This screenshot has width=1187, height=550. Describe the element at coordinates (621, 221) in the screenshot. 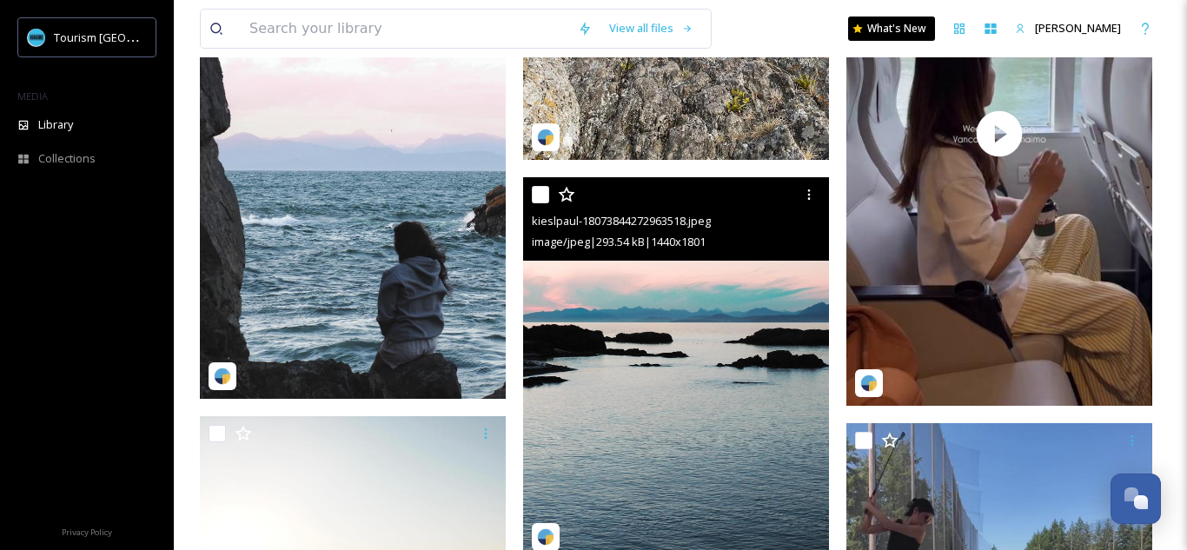

I see `span: kieslpaul-18073844272963518.jpeg` at that location.